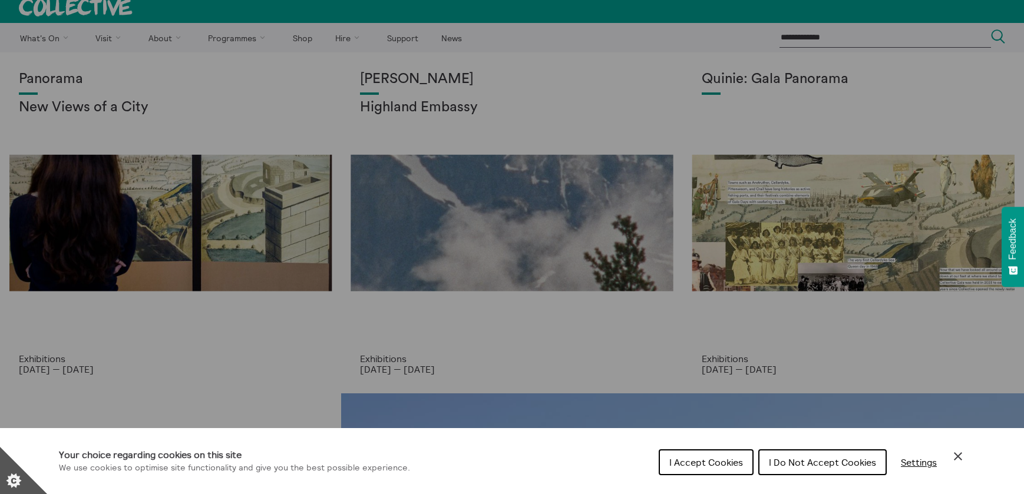 Image resolution: width=1024 pixels, height=494 pixels. Describe the element at coordinates (918, 462) in the screenshot. I see `button: Settings` at that location.